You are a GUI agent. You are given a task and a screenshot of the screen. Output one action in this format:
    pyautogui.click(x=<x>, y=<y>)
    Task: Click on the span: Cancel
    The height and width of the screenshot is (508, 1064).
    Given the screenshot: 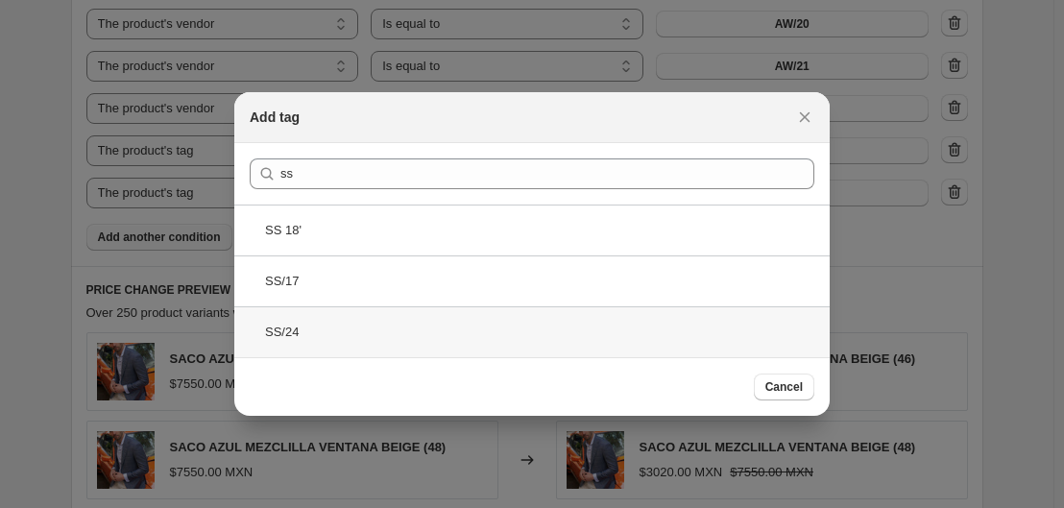 What is the action you would take?
    pyautogui.click(x=783, y=387)
    